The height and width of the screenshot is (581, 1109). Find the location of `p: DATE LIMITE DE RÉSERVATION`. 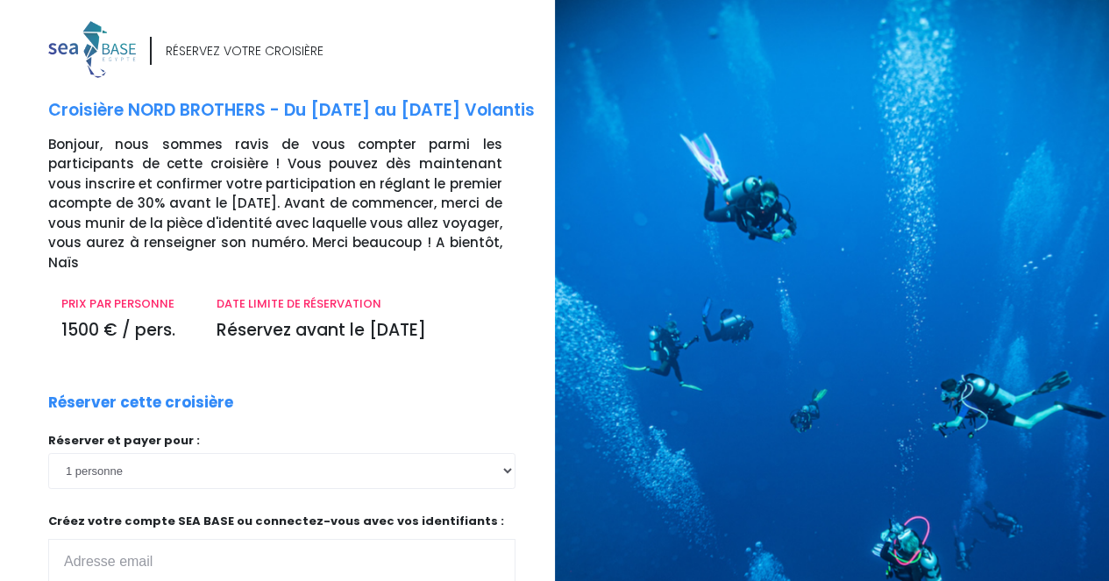

p: DATE LIMITE DE RÉSERVATION is located at coordinates (359, 304).